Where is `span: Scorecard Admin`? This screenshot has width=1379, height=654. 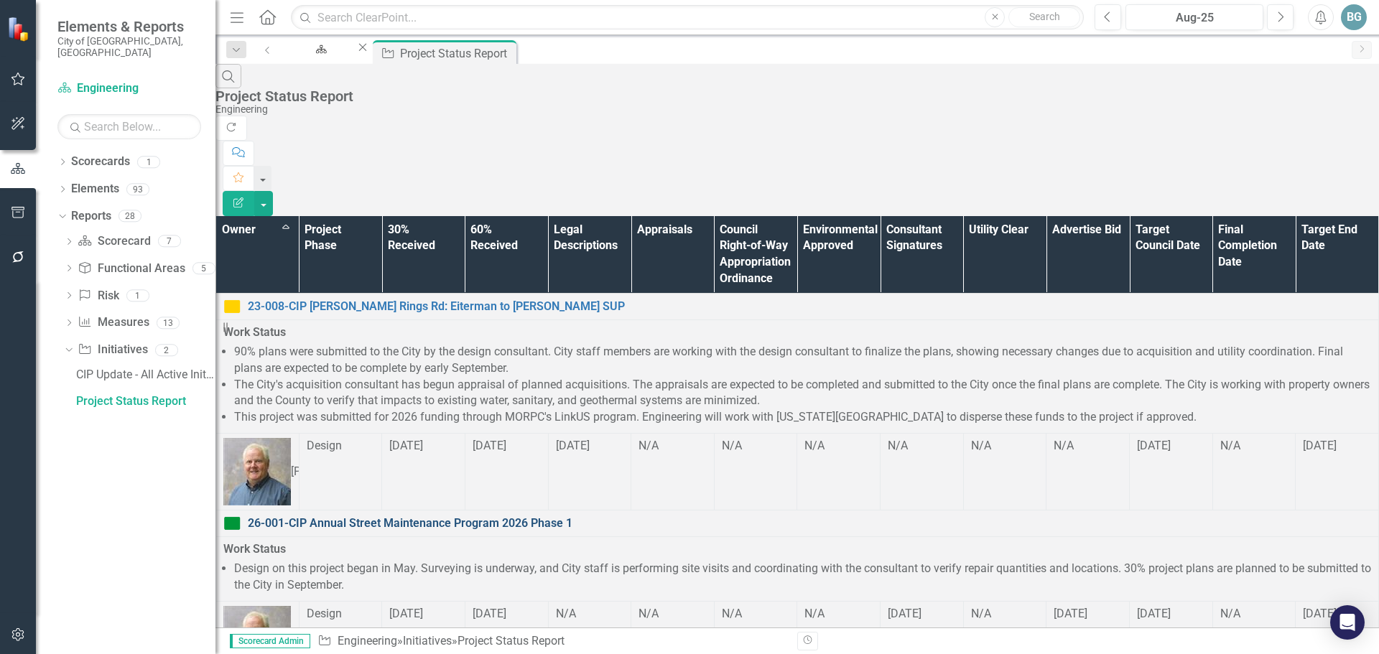 span: Scorecard Admin is located at coordinates (270, 641).